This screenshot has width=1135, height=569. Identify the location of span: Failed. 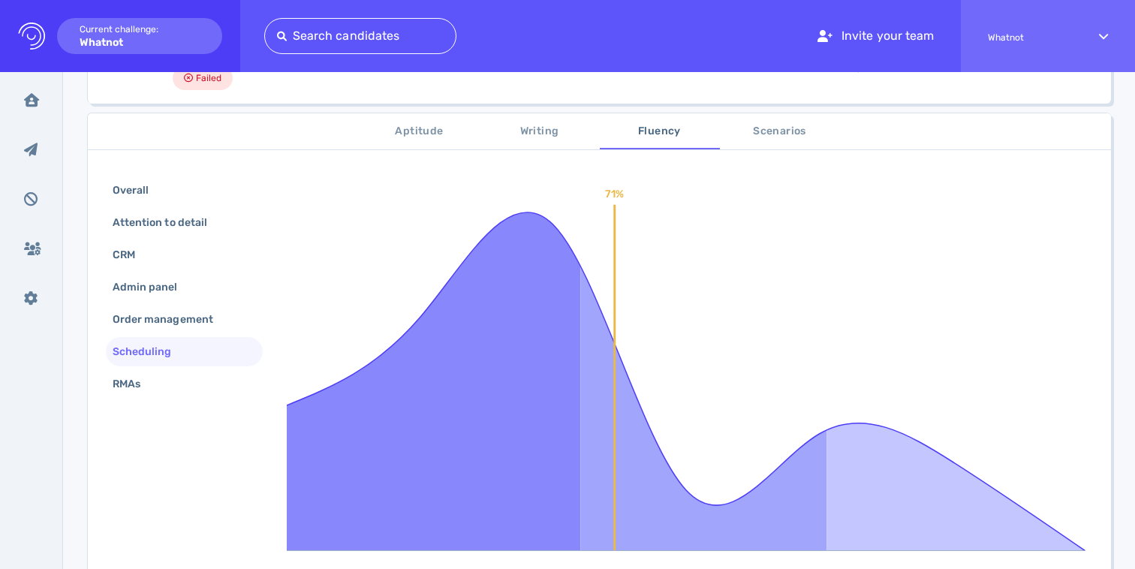
(209, 78).